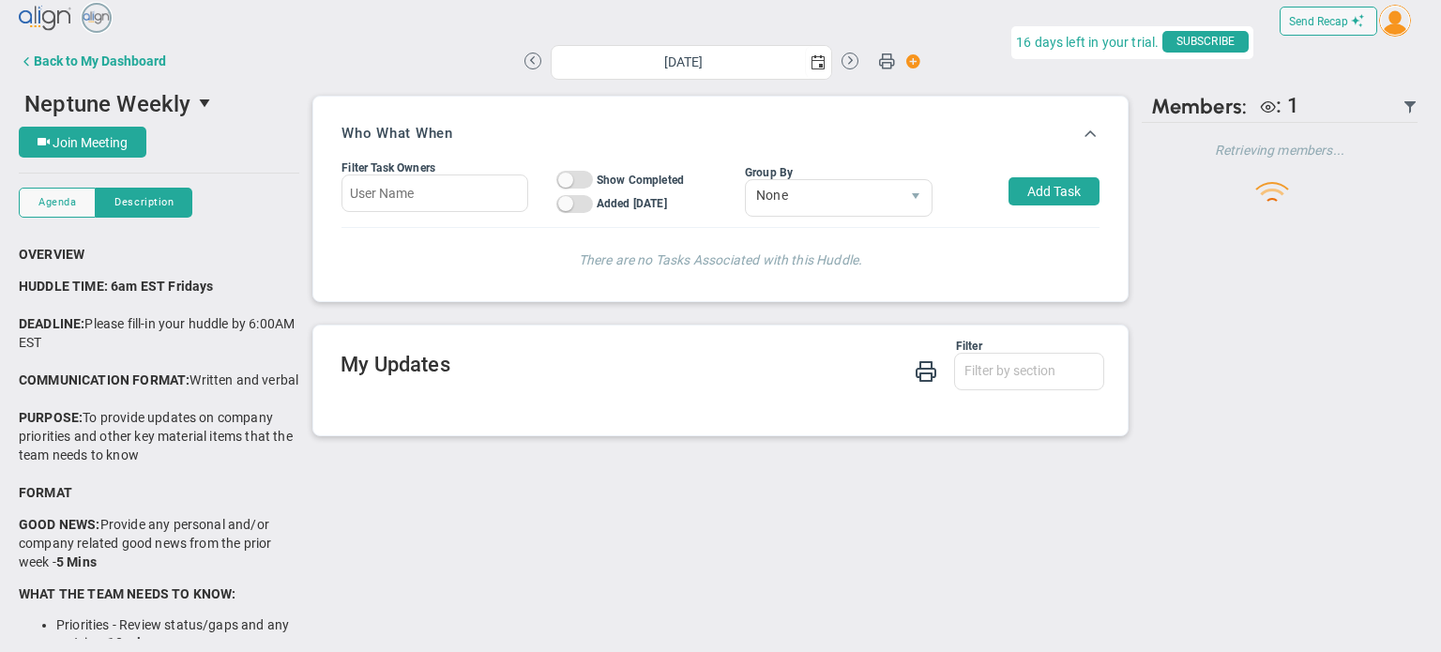 Image resolution: width=1441 pixels, height=652 pixels. I want to click on span: Agenda, so click(57, 202).